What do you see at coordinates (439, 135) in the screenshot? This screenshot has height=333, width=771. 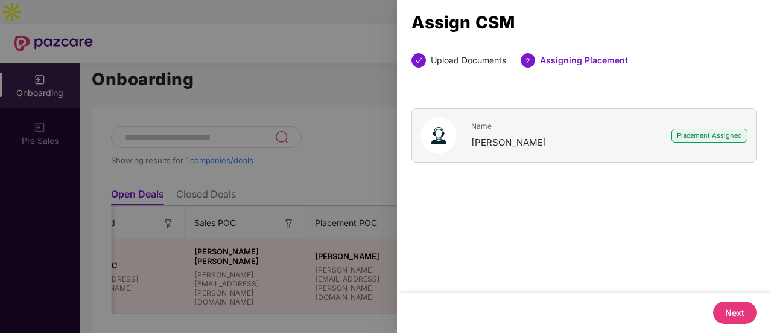 I see `img: svg+xml;base64,PHN2ZyB4bWxucz0iaHR0cDovL3d3dy53My5vcmcvMjAwMC9zdmciIHhtbG5zOnhsaW5rPSJodHRwOi8vd3...` at bounding box center [439, 135].